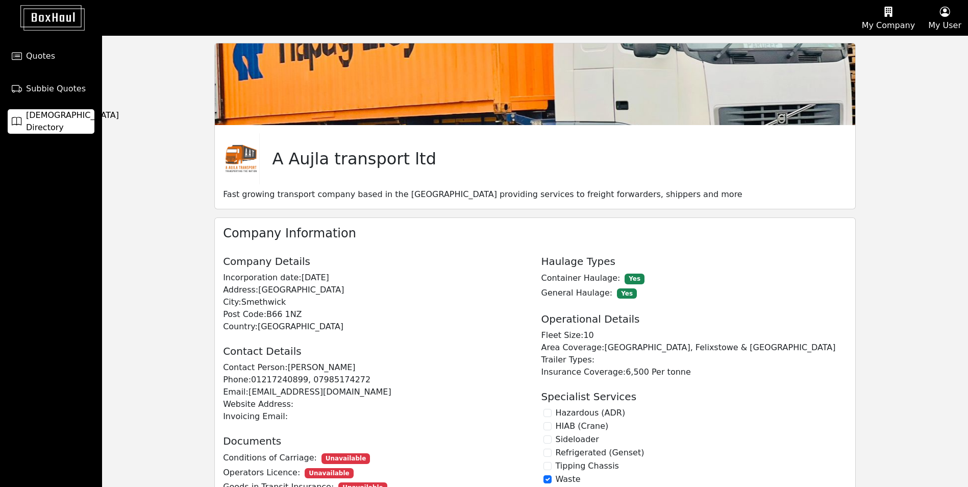 This screenshot has width=968, height=487. I want to click on label: HIAB (Crane), so click(582, 426).